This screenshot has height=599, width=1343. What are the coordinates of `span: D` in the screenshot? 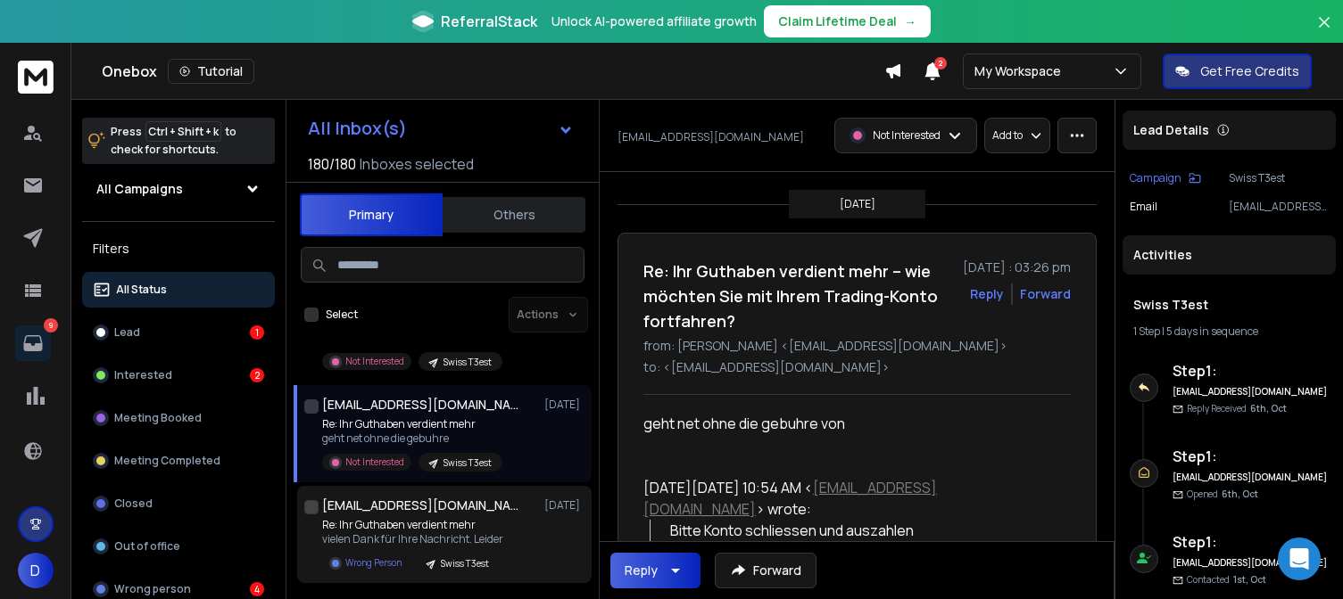 It's located at (36, 571).